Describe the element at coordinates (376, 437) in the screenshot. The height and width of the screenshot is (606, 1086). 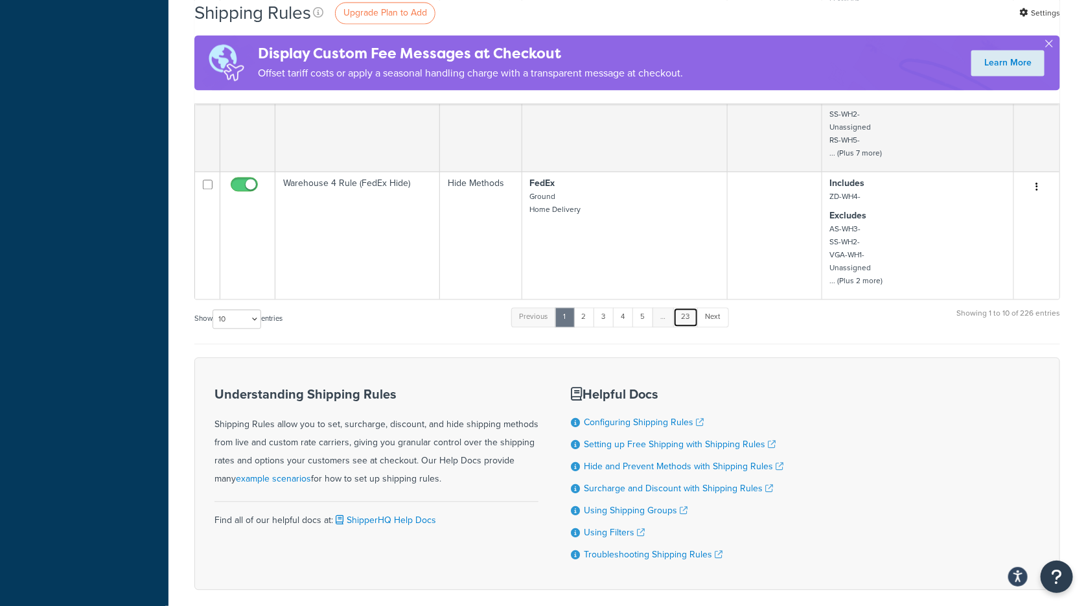
I see `div: Shipping Rules allow you to set, surcharge, discount, and hide shipping methods from live and cus...` at that location.